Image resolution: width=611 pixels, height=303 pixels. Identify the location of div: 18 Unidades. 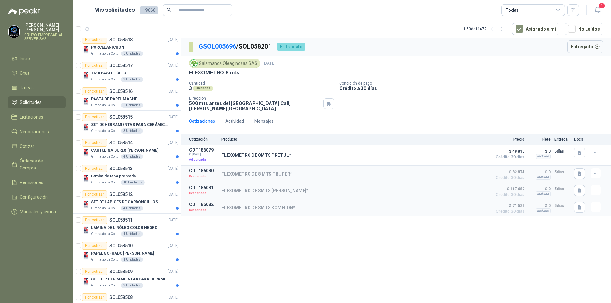
(133, 183).